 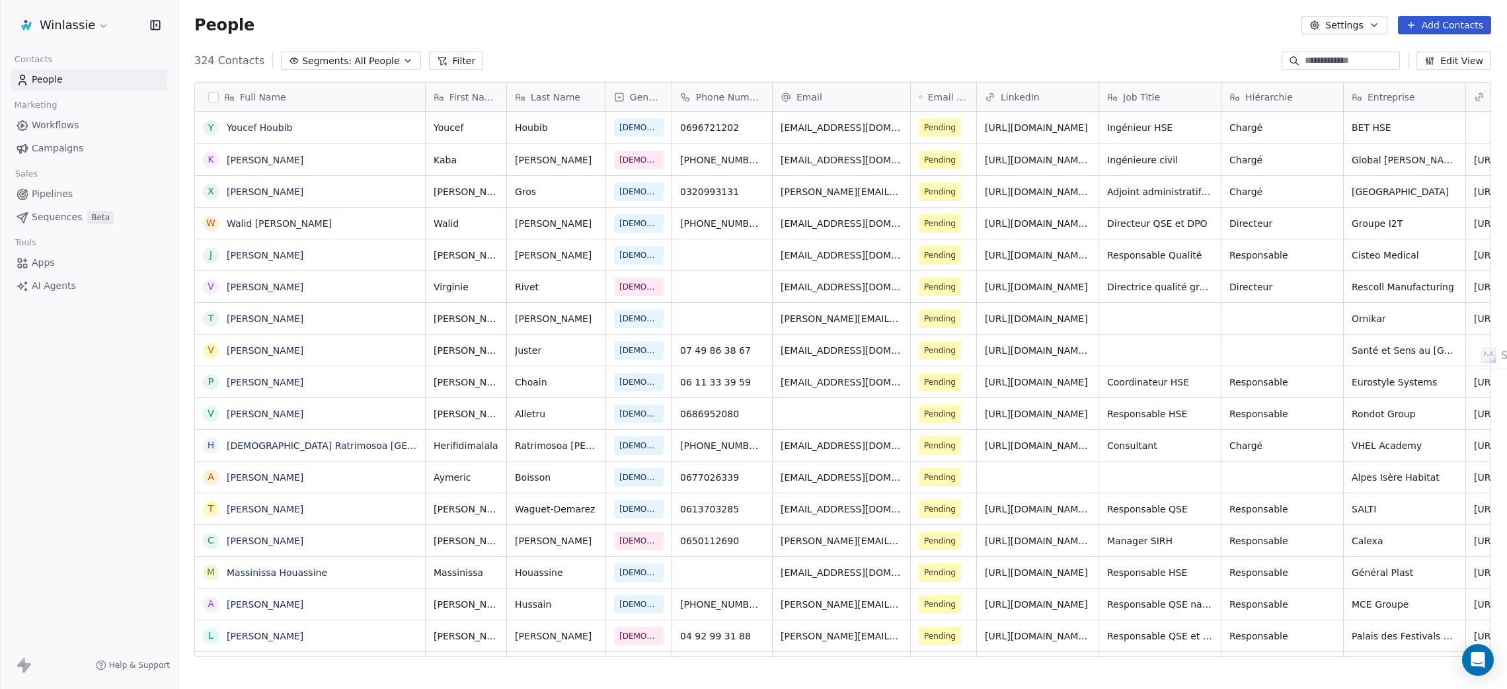 What do you see at coordinates (43, 262) in the screenshot?
I see `span: Apps` at bounding box center [43, 262].